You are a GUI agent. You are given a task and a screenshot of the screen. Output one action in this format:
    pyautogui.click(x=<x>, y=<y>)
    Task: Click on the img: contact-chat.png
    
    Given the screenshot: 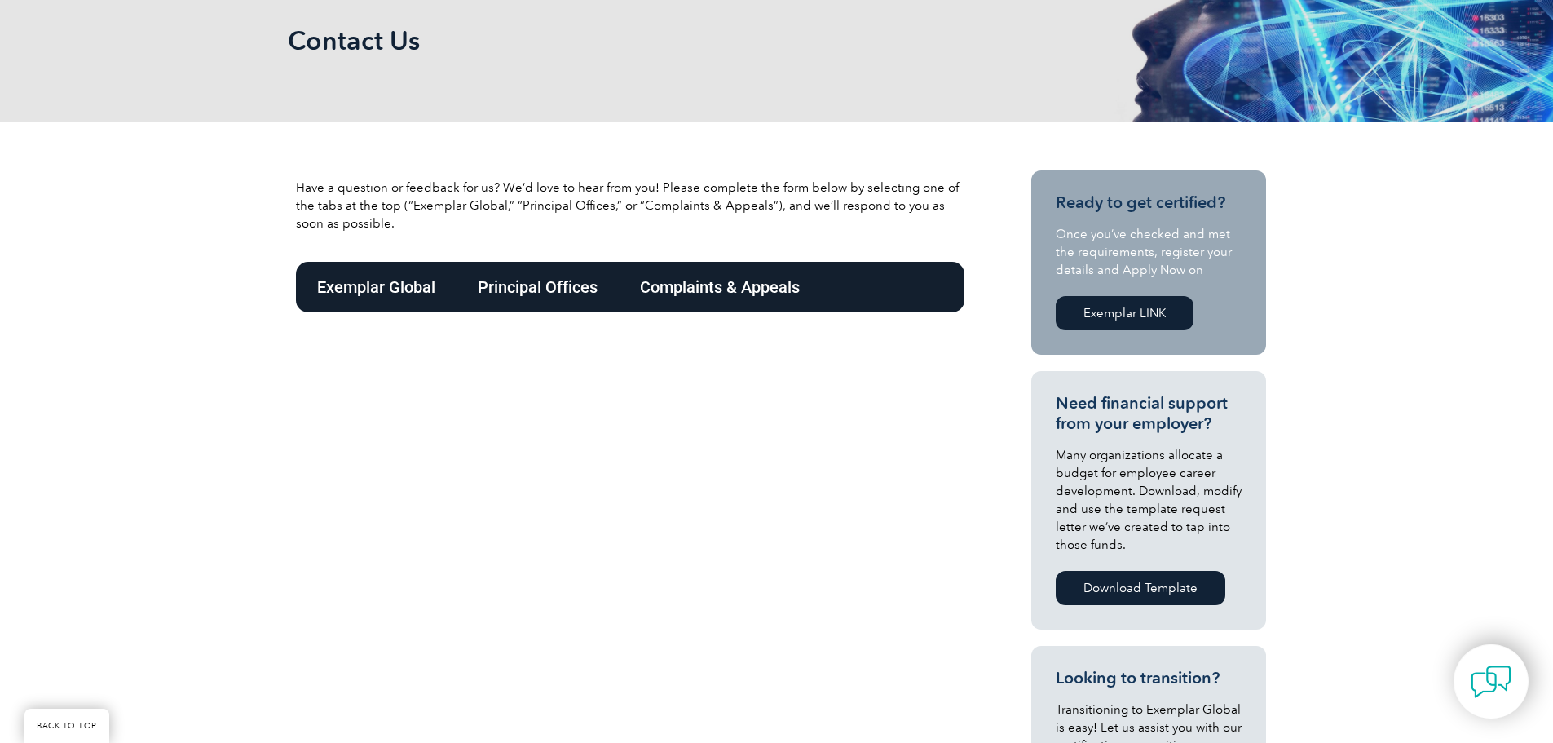 What is the action you would take?
    pyautogui.click(x=1491, y=682)
    